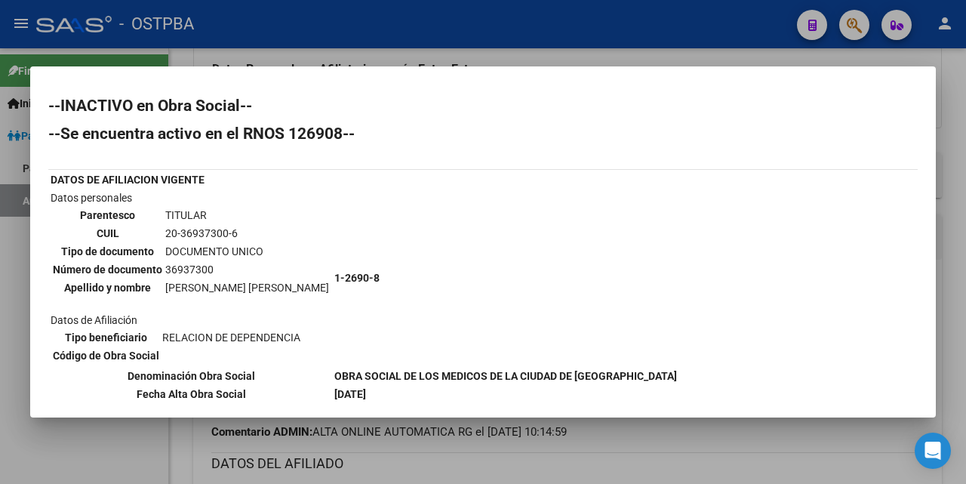 The height and width of the screenshot is (484, 966). What do you see at coordinates (128, 180) in the screenshot?
I see `b: DATOS DE AFILIACION VIGENTE` at bounding box center [128, 180].